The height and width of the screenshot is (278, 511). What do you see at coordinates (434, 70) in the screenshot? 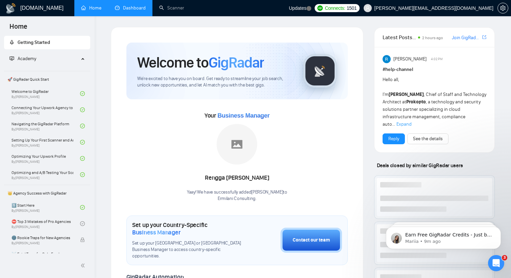
I see `h1: # help-channel` at bounding box center [434, 70].